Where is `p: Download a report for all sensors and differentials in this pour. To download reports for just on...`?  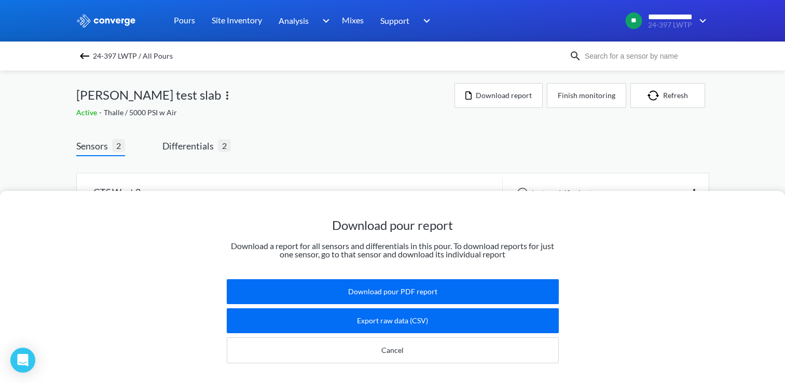 p: Download a report for all sensors and differentials in this pour. To download reports for just on... is located at coordinates (393, 250).